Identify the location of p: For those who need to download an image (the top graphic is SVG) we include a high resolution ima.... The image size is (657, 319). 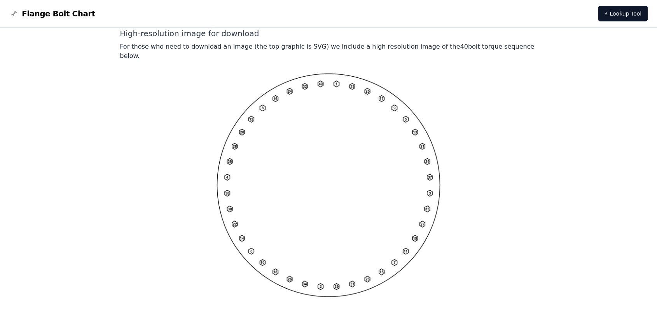
(328, 51).